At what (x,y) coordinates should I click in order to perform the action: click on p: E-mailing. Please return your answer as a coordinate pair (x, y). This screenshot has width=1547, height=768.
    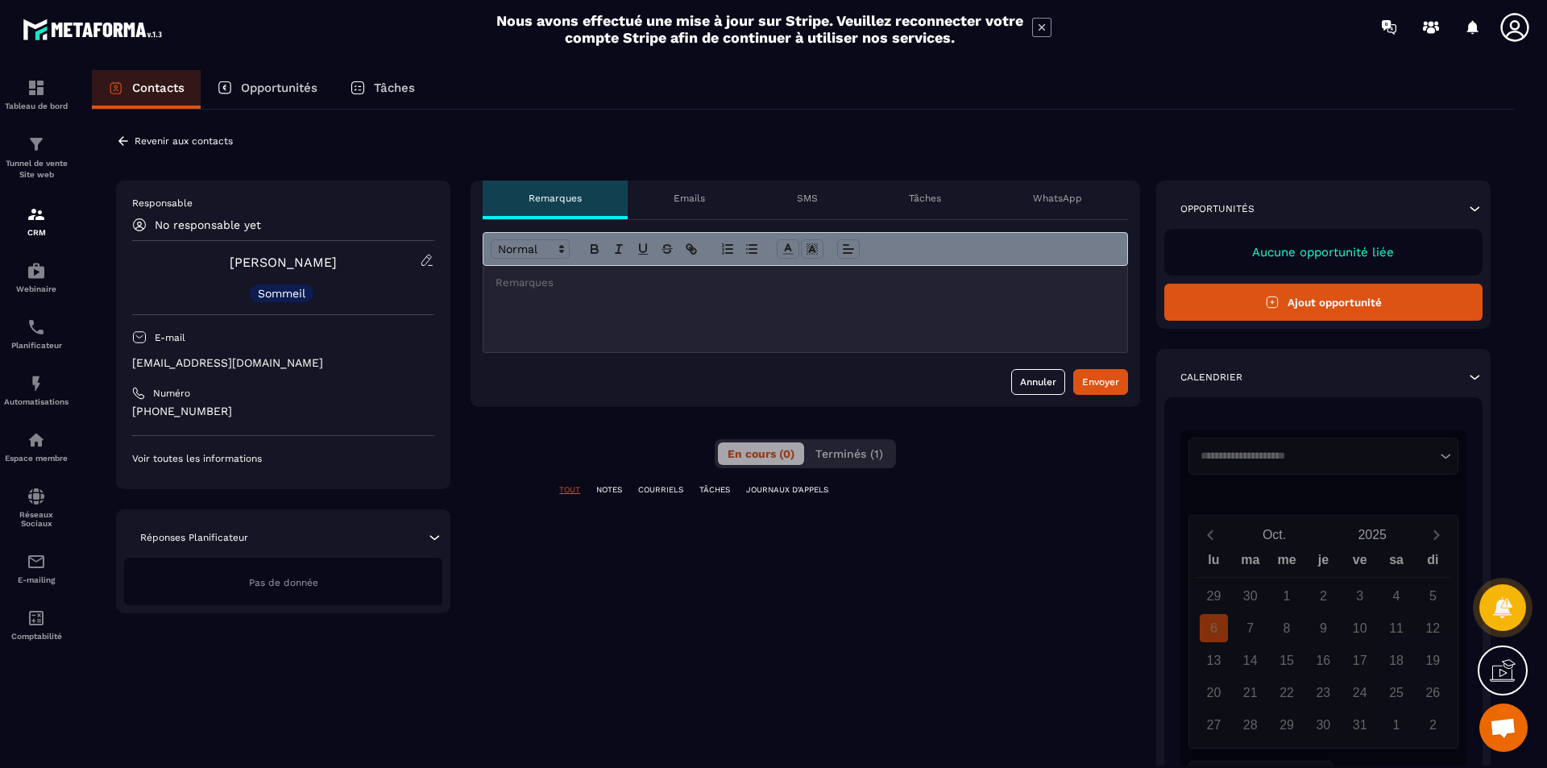
    Looking at the image, I should click on (36, 579).